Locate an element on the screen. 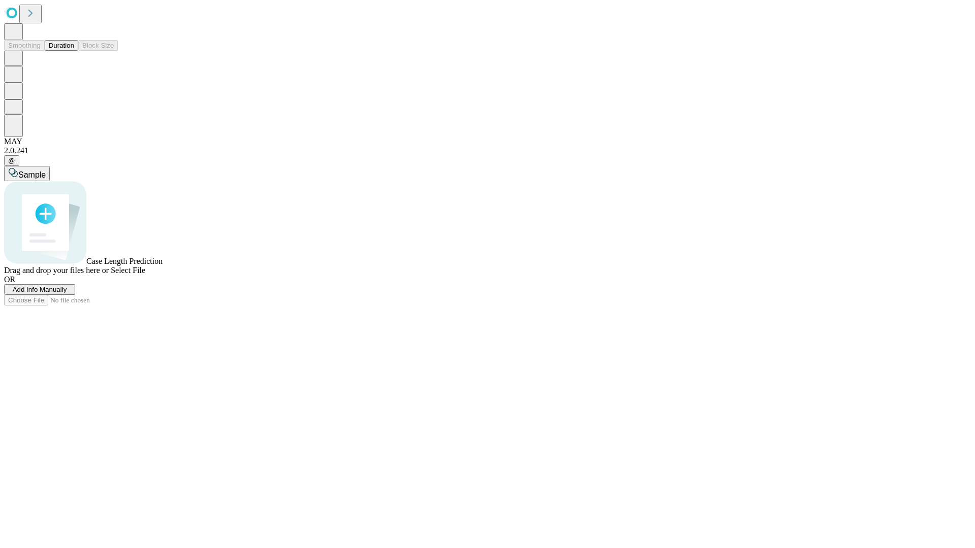 This screenshot has height=548, width=975. div: 2.0.241 is located at coordinates (487, 151).